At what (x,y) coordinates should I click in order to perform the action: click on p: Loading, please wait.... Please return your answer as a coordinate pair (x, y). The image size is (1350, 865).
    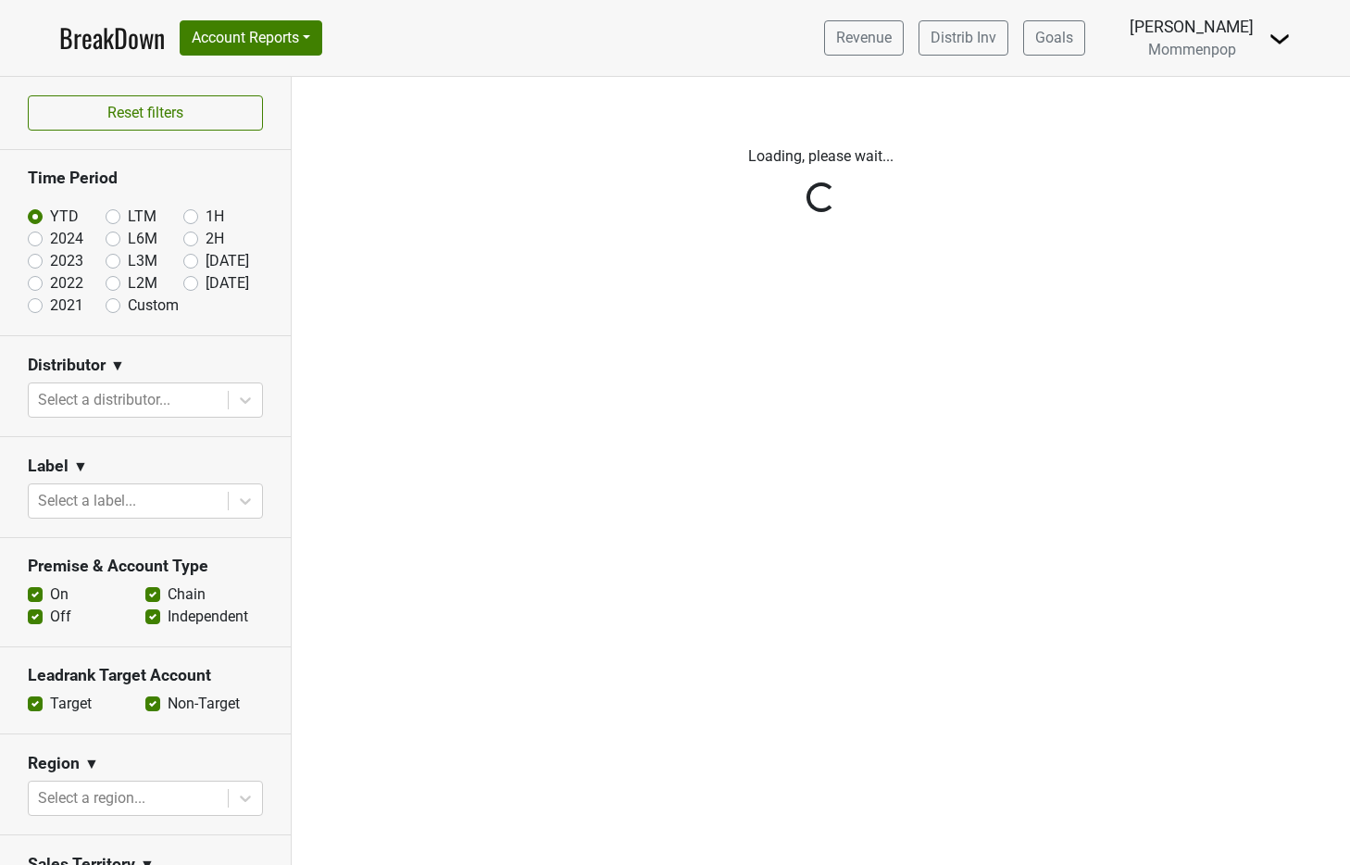
    Looking at the image, I should click on (822, 157).